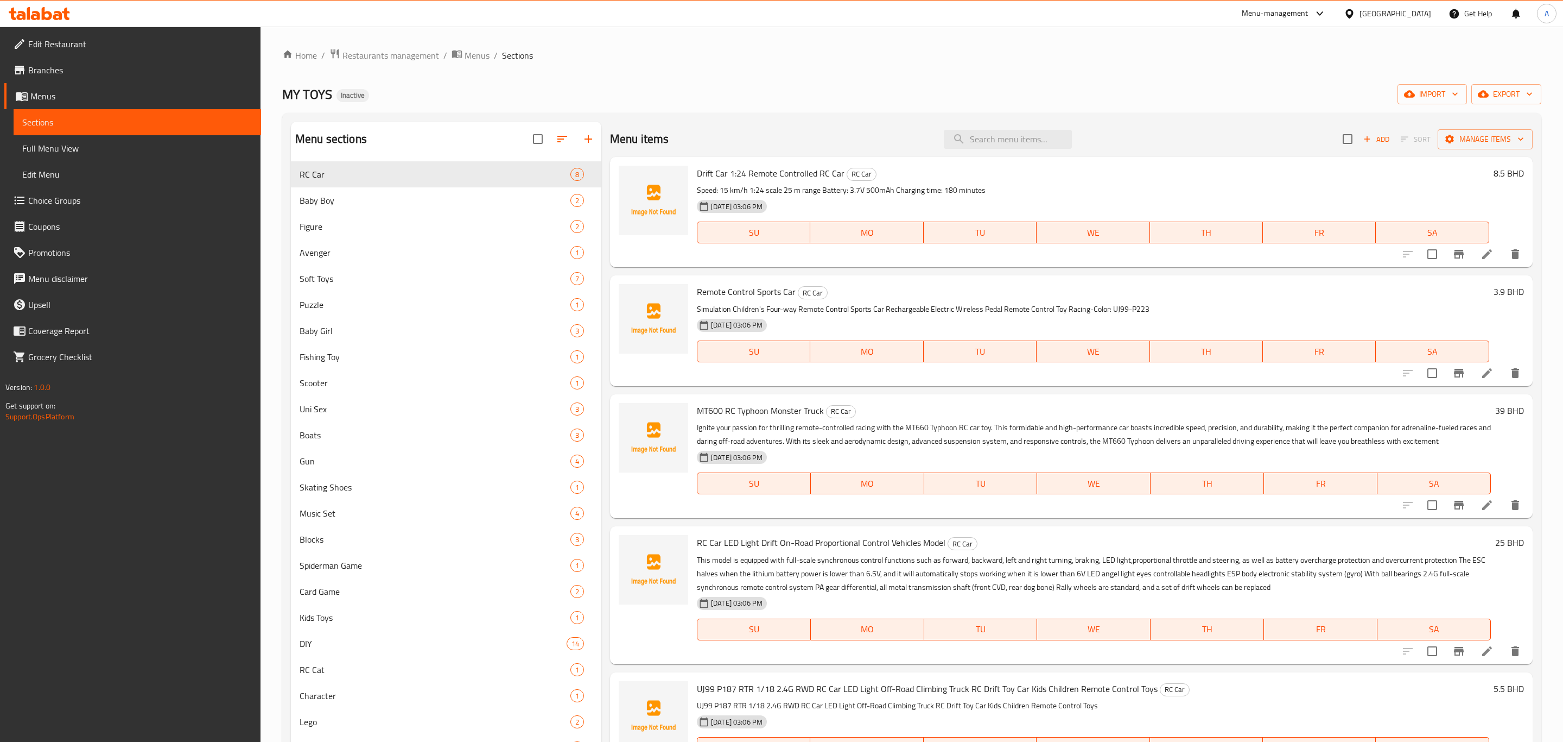 This screenshot has height=742, width=1563. I want to click on span: Version:, so click(18, 387).